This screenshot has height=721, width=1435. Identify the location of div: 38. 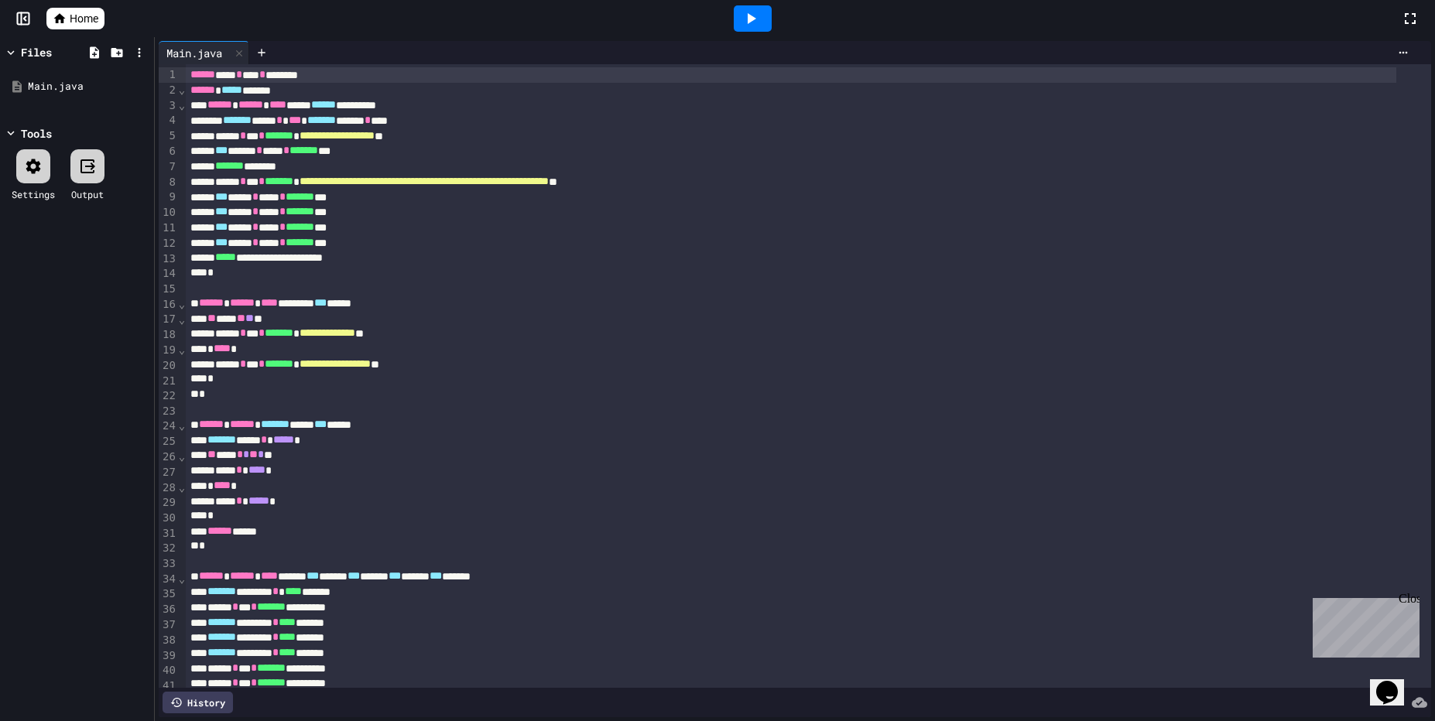
(168, 641).